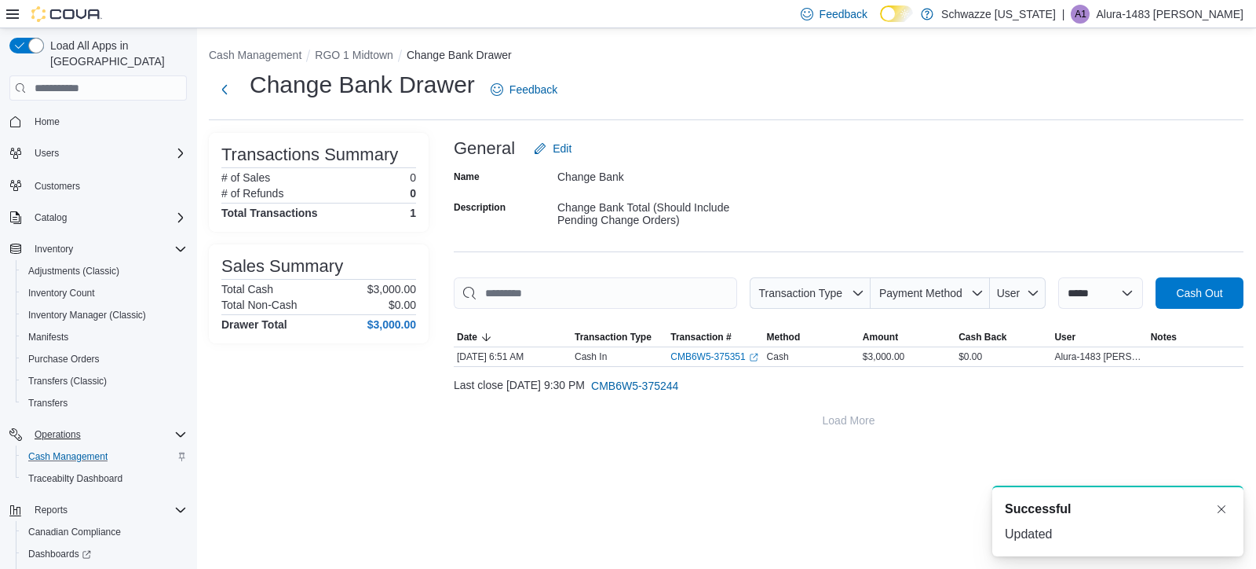 Image resolution: width=1256 pixels, height=569 pixels. What do you see at coordinates (849, 420) in the screenshot?
I see `span: Load More` at bounding box center [849, 420].